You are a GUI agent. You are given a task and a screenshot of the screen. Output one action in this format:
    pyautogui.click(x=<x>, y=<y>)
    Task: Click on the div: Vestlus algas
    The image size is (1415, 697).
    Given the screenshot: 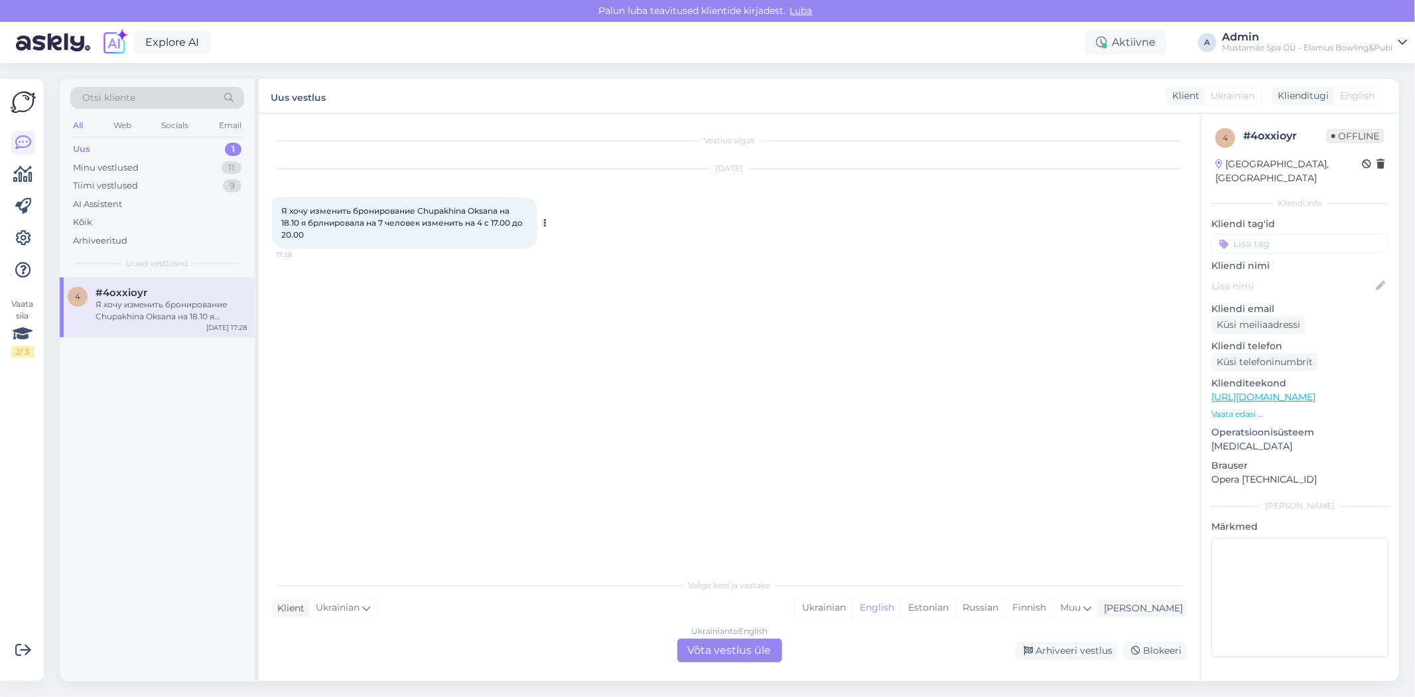 What is the action you would take?
    pyautogui.click(x=729, y=141)
    